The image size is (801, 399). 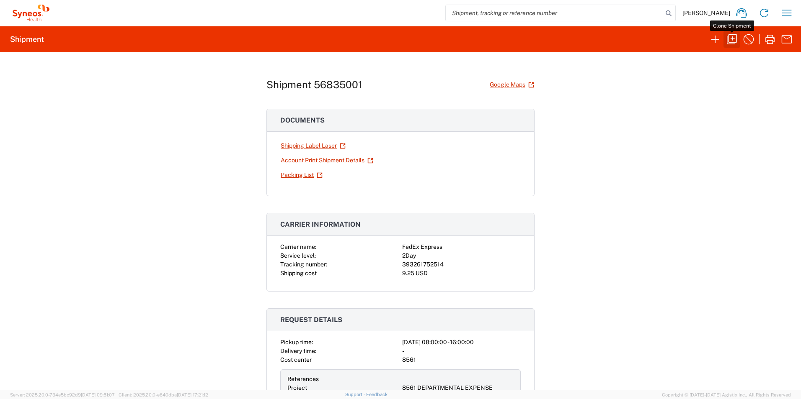 I want to click on span: Documents, so click(x=302, y=120).